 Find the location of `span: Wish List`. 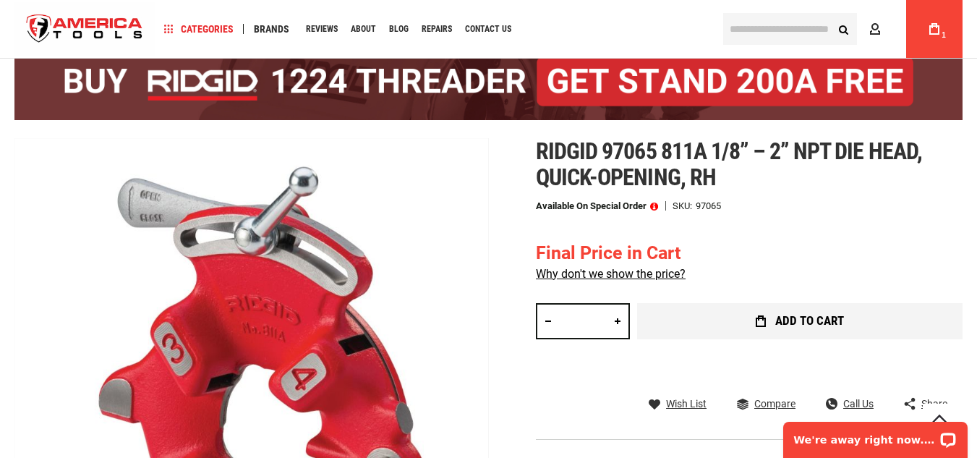

span: Wish List is located at coordinates (686, 404).